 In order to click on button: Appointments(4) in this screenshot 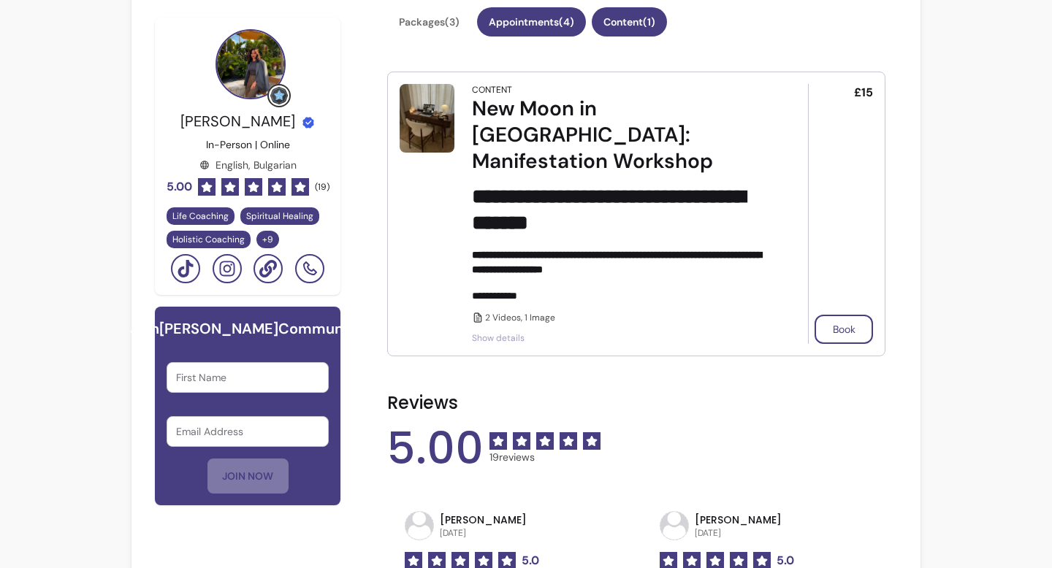, I will do `click(531, 22)`.